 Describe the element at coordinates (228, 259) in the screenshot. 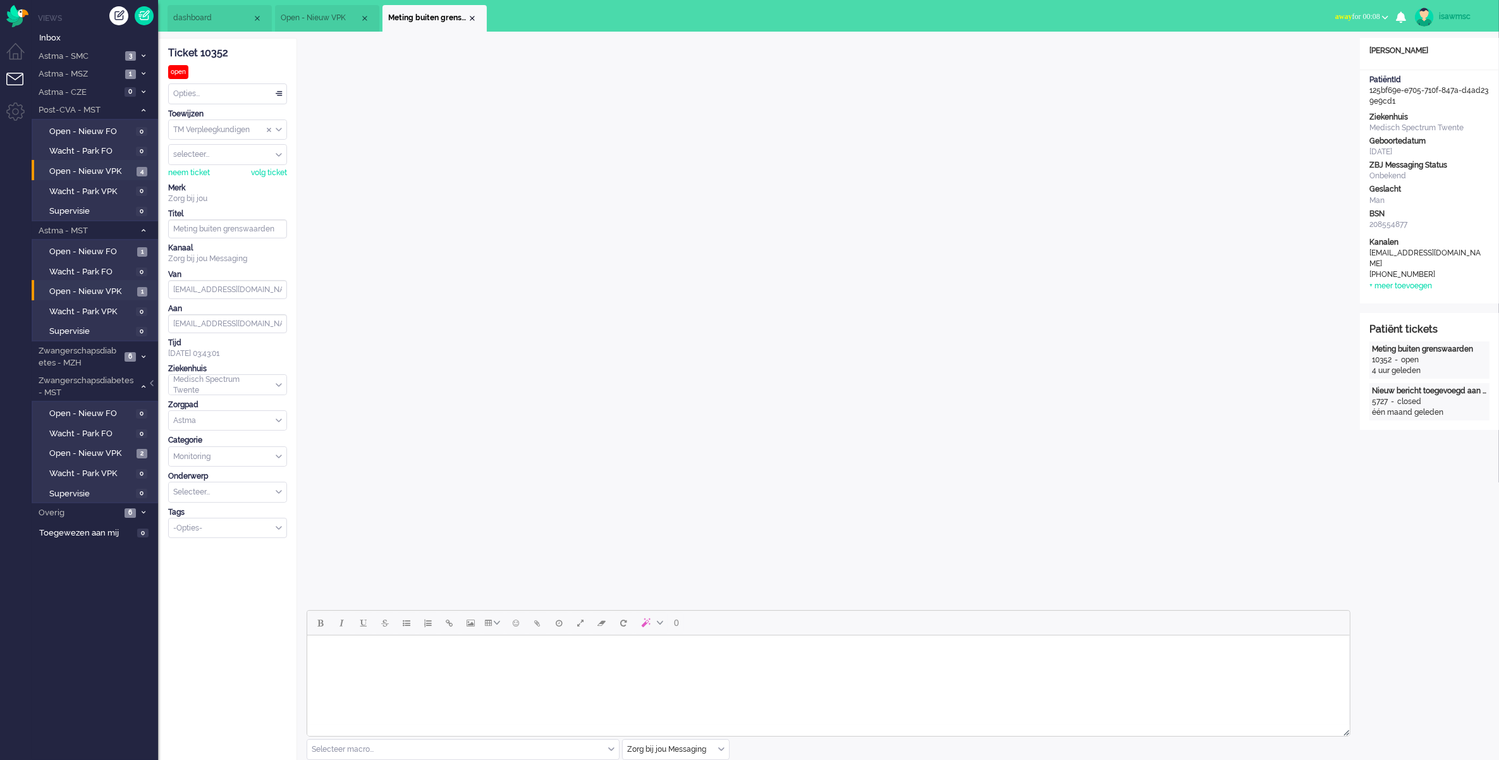

I see `div: Zorg bij jou Messaging` at that location.